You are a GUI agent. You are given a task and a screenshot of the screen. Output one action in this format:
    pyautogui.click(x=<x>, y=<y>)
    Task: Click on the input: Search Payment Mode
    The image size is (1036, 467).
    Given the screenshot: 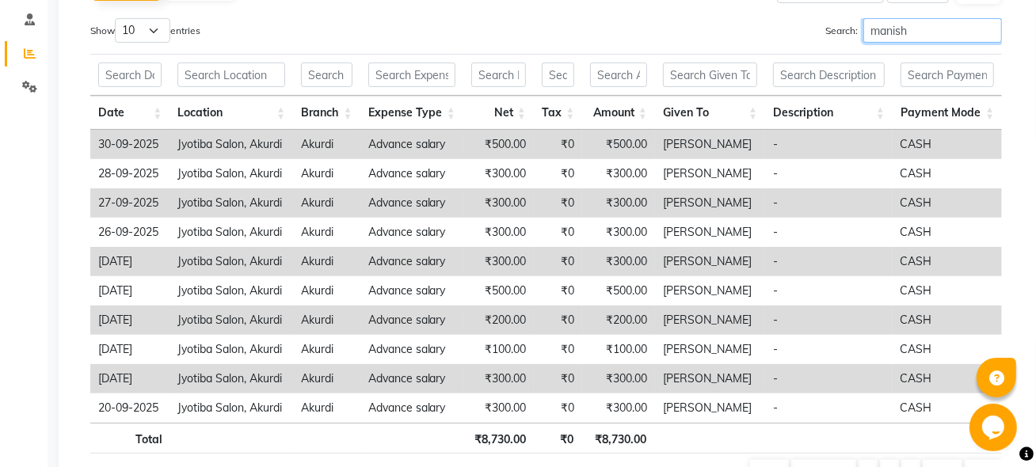 What is the action you would take?
    pyautogui.click(x=947, y=74)
    